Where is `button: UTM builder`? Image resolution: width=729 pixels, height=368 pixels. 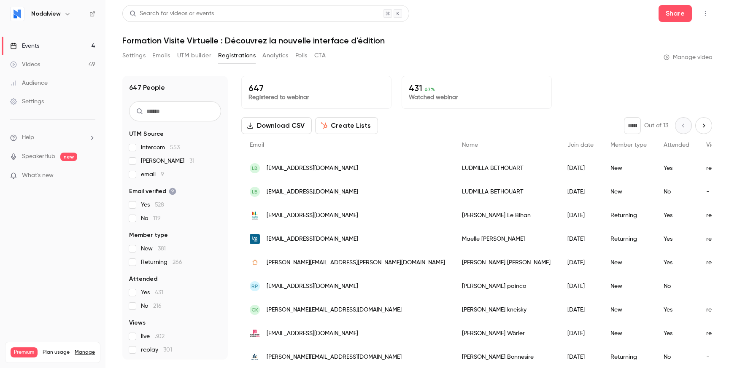
button: UTM builder is located at coordinates (194, 56).